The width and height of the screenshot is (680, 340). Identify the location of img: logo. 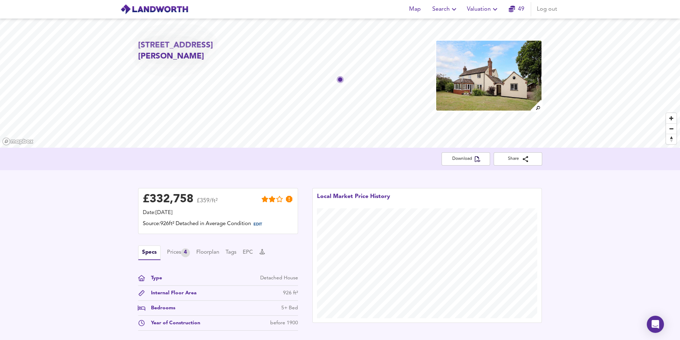
(154, 9).